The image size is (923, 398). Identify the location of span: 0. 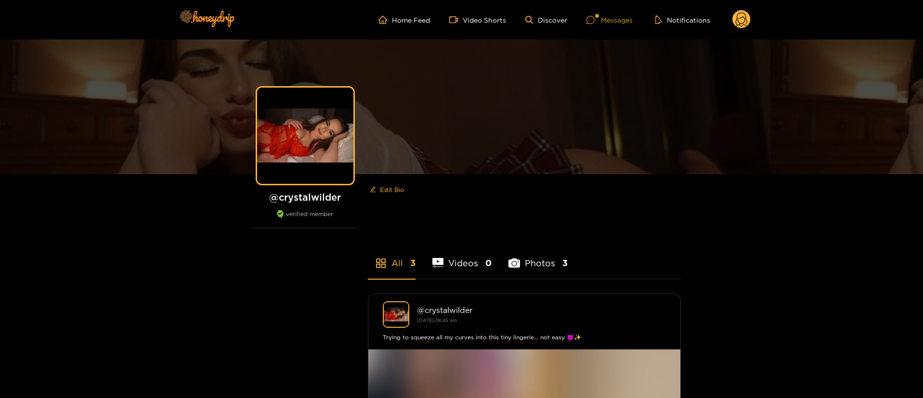
(488, 263).